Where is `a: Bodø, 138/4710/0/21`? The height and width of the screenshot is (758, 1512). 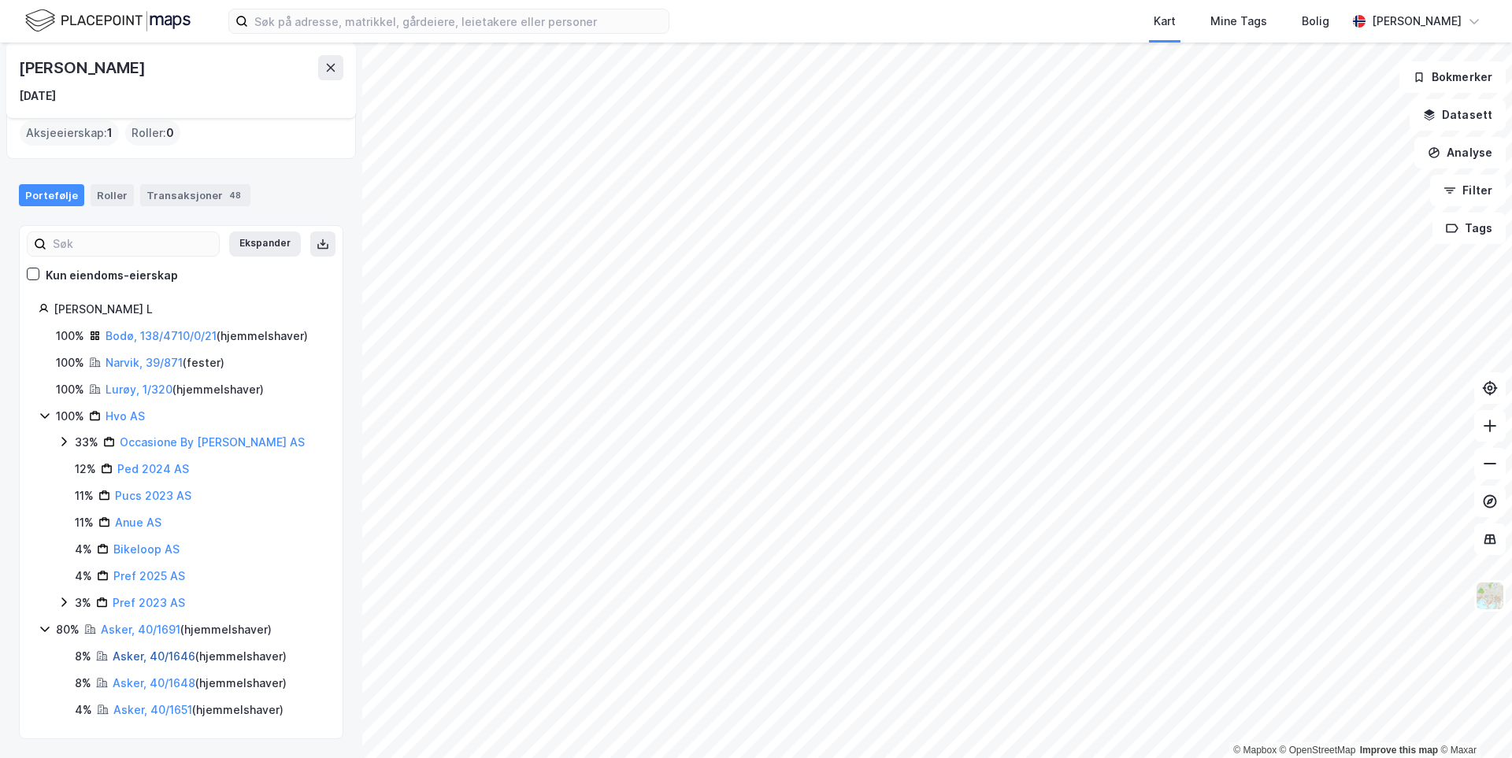
a: Bodø, 138/4710/0/21 is located at coordinates (161, 335).